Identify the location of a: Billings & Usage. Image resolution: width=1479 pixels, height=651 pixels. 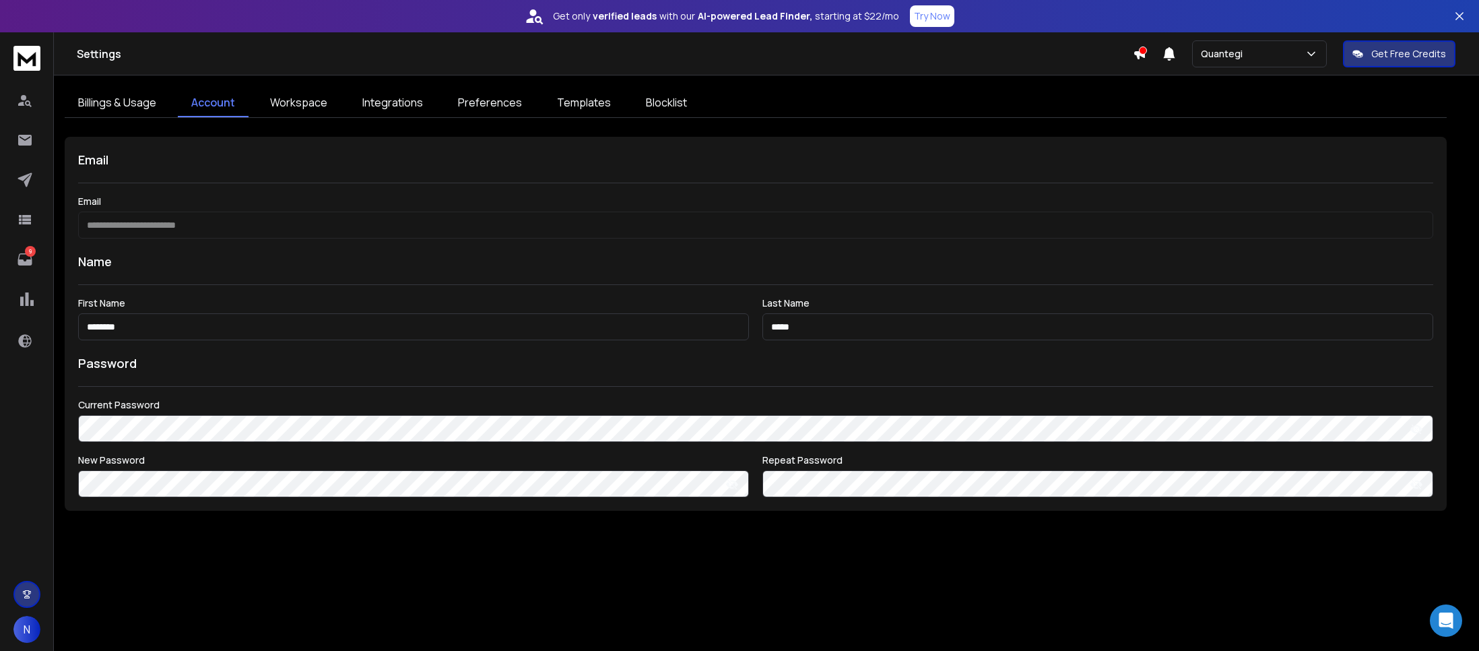
(117, 103).